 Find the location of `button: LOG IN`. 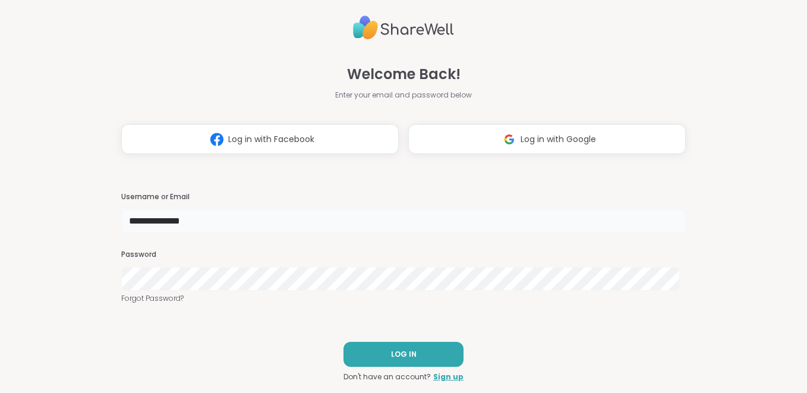

button: LOG IN is located at coordinates (403, 354).